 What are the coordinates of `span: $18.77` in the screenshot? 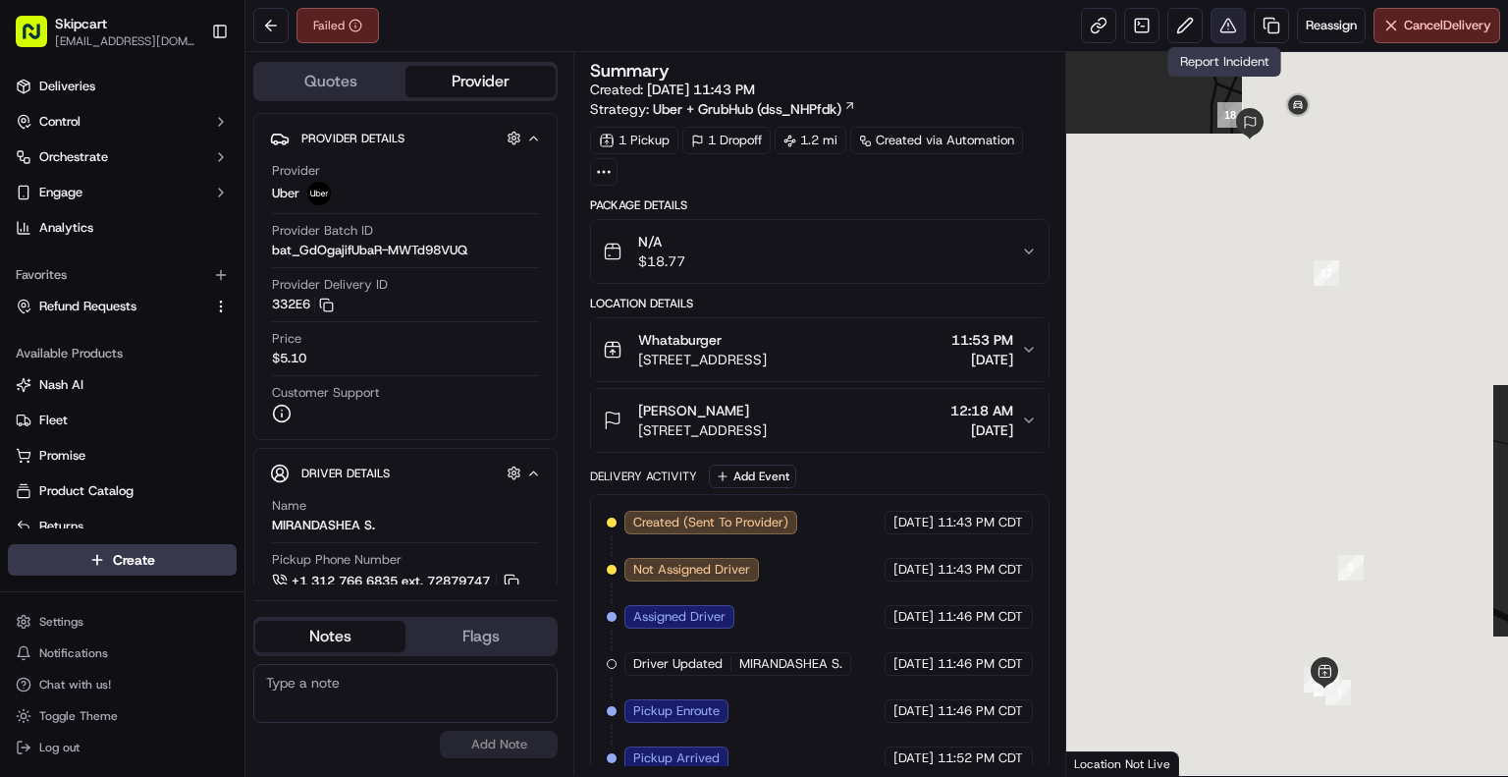 It's located at (662, 261).